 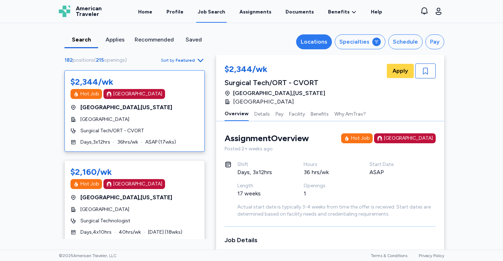 What do you see at coordinates (330, 240) in the screenshot?
I see `h3: Job Details` at bounding box center [330, 240].